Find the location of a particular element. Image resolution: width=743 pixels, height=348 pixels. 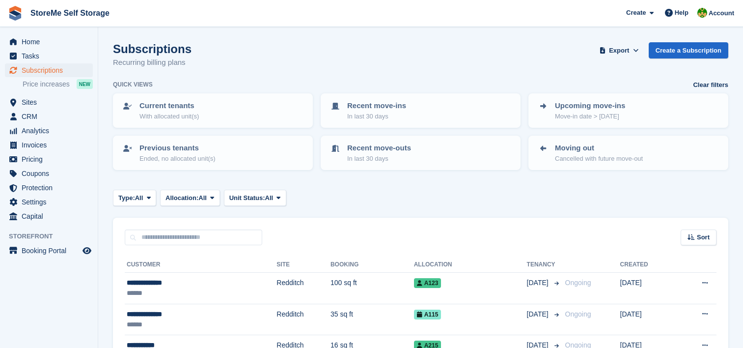

img: stora-icon-8386f47178a22dfd0bd8f6a31ec36ba5ce8667c1dd55bd0f319d3a0aa187defe.svg is located at coordinates (15, 13).